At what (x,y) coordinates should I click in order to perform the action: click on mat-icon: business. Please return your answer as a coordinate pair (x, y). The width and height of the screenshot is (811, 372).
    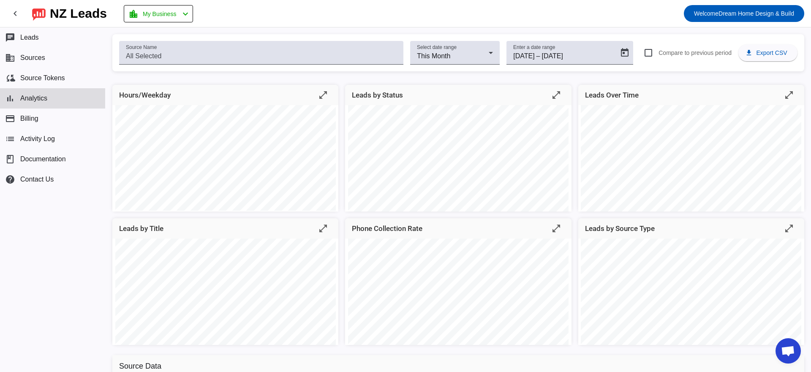
    Looking at the image, I should click on (10, 58).